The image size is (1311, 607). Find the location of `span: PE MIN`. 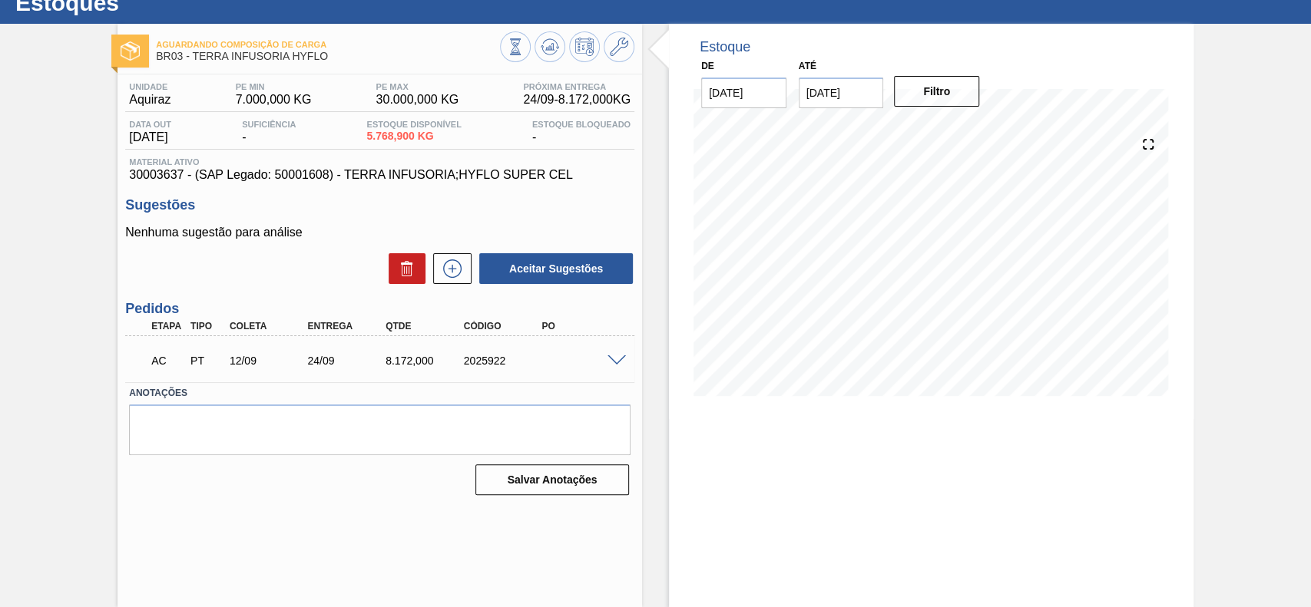

span: PE MIN is located at coordinates (273, 87).